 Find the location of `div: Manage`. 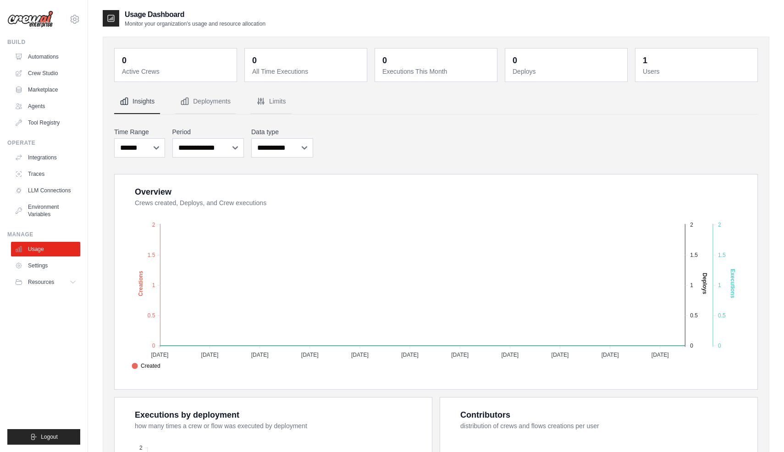

div: Manage is located at coordinates (44, 235).